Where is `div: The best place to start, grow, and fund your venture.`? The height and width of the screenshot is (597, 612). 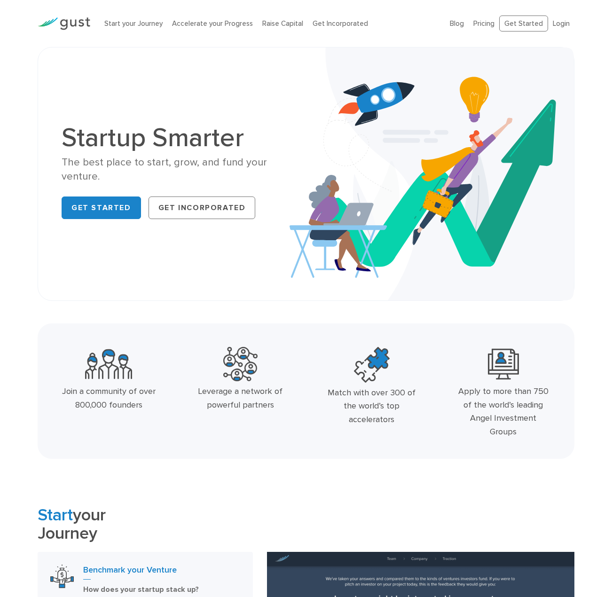 div: The best place to start, grow, and fund your venture. is located at coordinates (180, 169).